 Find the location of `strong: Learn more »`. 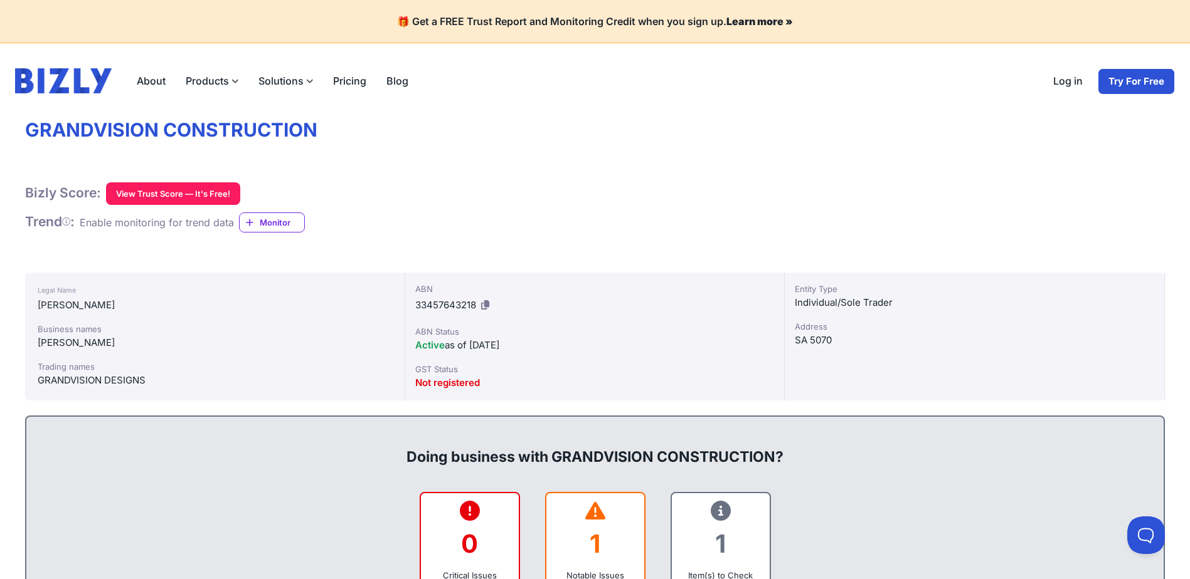

strong: Learn more » is located at coordinates (759, 21).